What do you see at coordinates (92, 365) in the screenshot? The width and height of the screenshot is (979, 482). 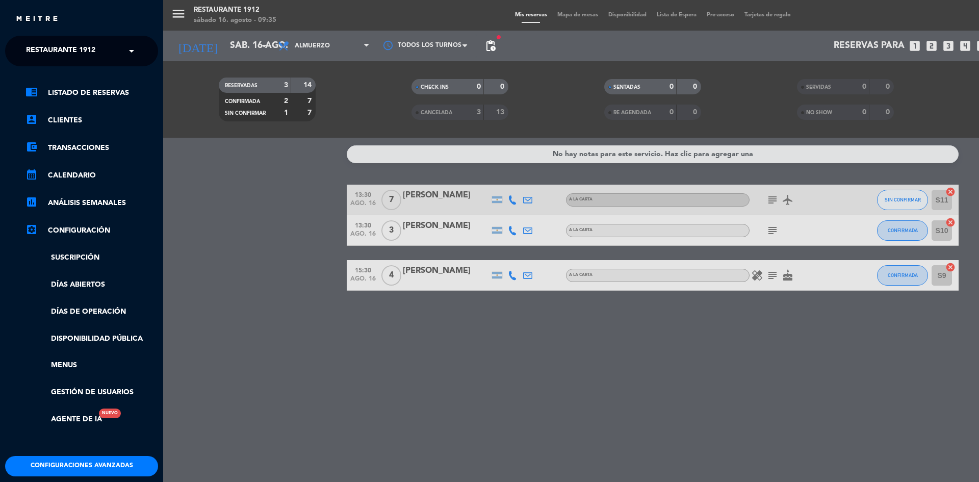 I see `a: Menus` at bounding box center [92, 365].